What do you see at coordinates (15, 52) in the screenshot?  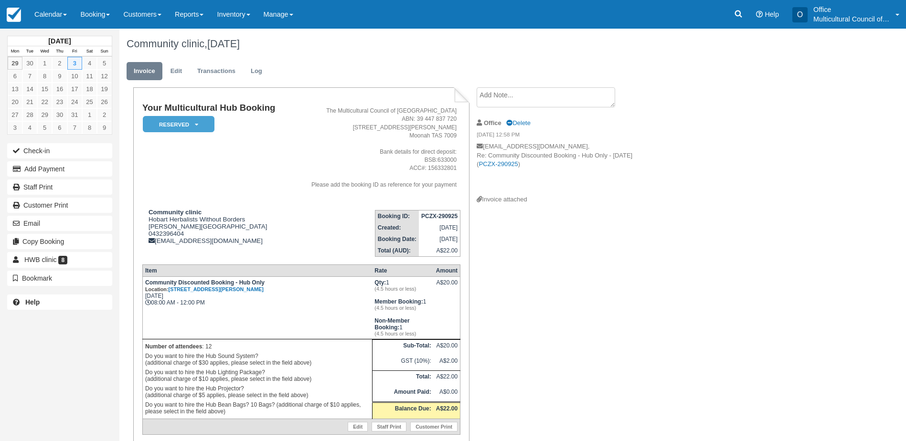 I see `th: Mon` at bounding box center [15, 52].